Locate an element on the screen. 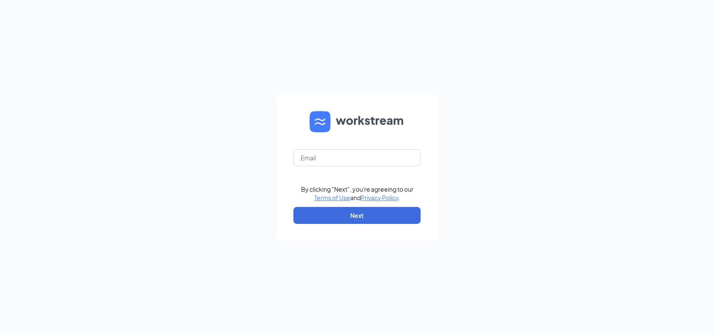 The height and width of the screenshot is (335, 714). button: Next is located at coordinates (357, 215).